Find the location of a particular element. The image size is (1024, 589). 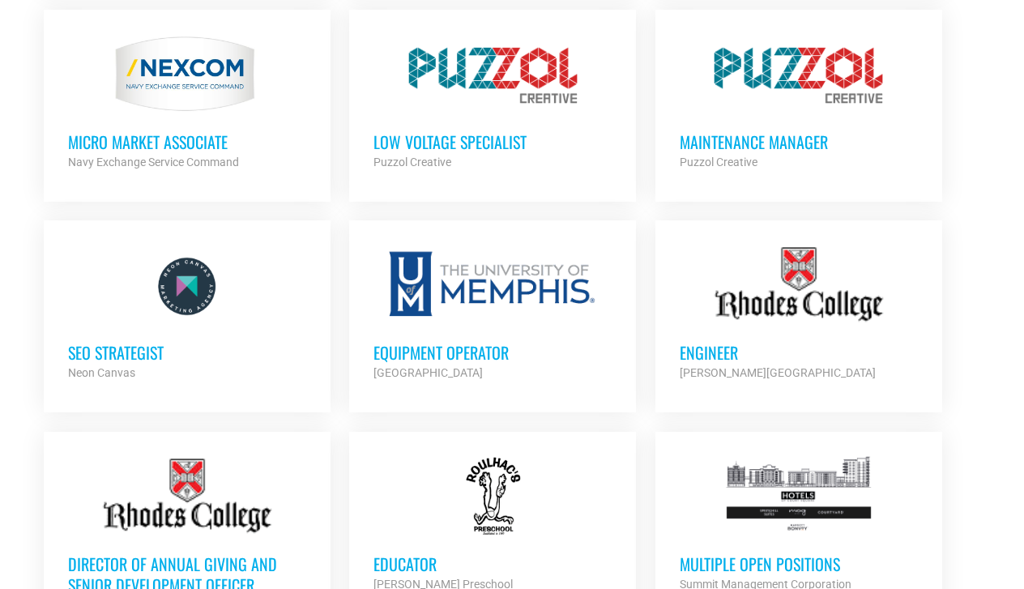

h3: Educator is located at coordinates (493, 564).